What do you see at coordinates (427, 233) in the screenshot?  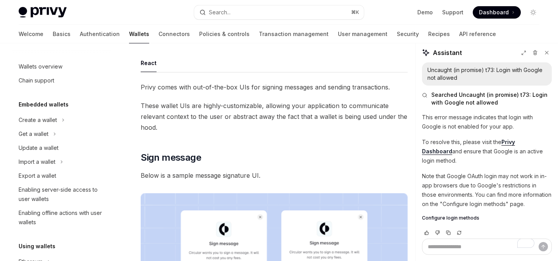 I see `button: Vote that response was good` at bounding box center [427, 233].